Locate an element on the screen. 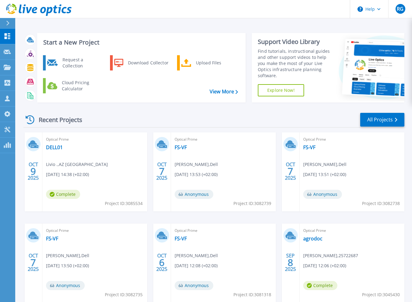 The width and height of the screenshot is (412, 302). div: Upload Files is located at coordinates (215, 63).